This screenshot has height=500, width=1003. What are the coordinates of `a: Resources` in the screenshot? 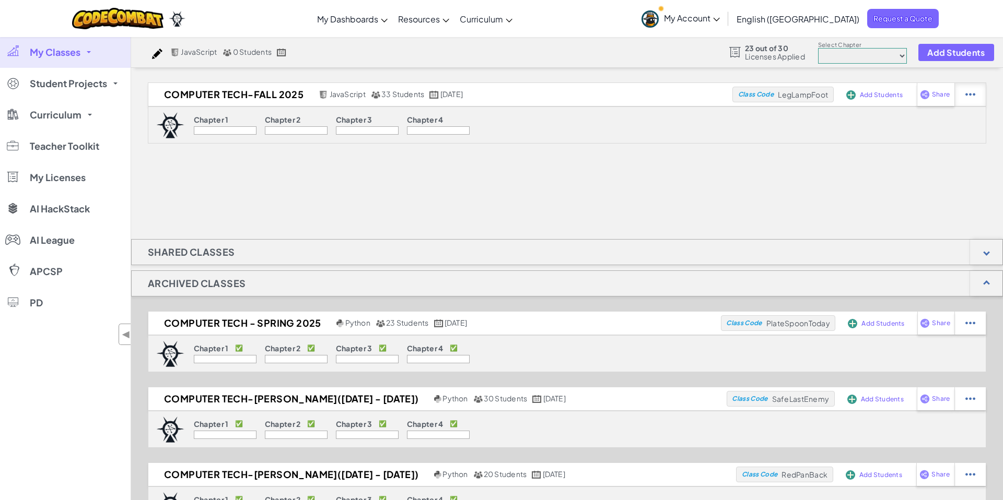 It's located at (424, 19).